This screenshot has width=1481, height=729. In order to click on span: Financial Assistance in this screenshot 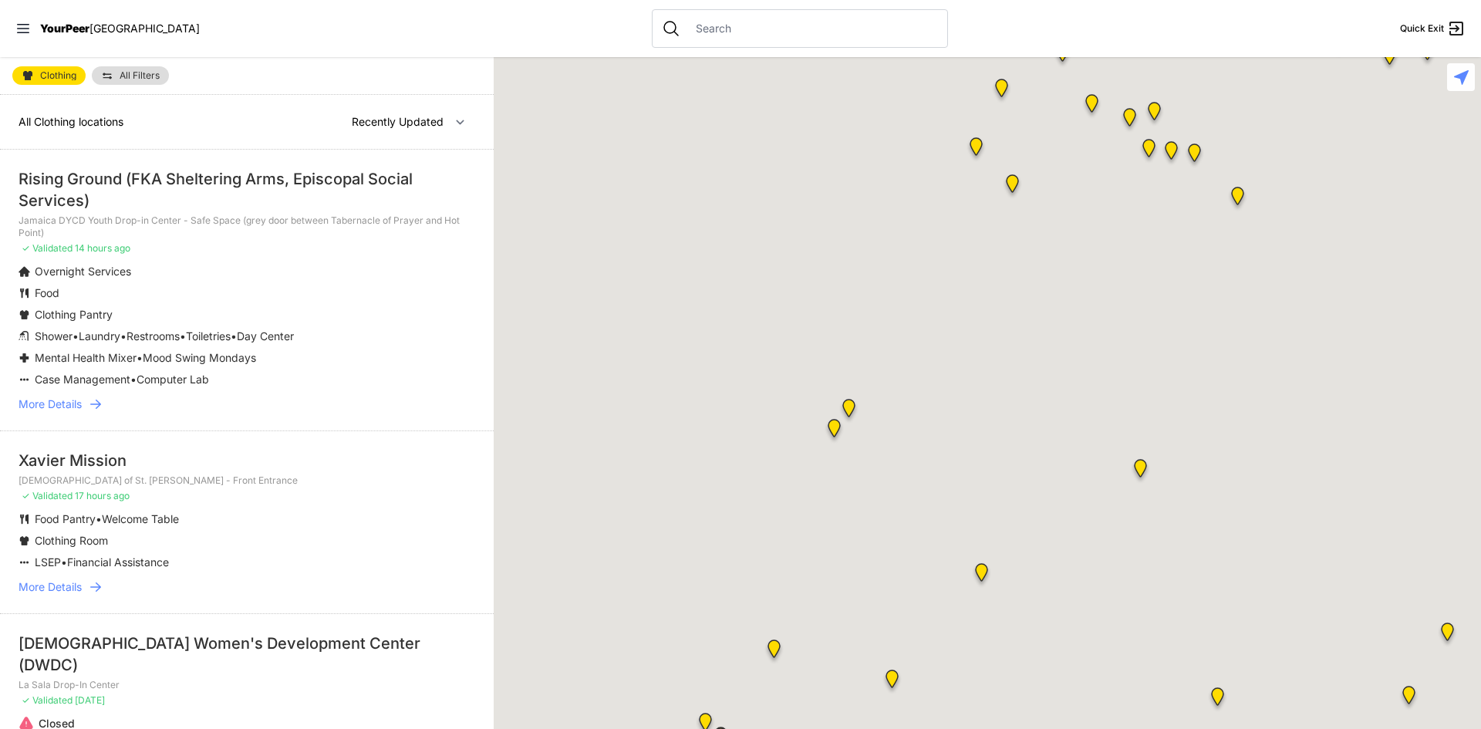, I will do `click(118, 562)`.